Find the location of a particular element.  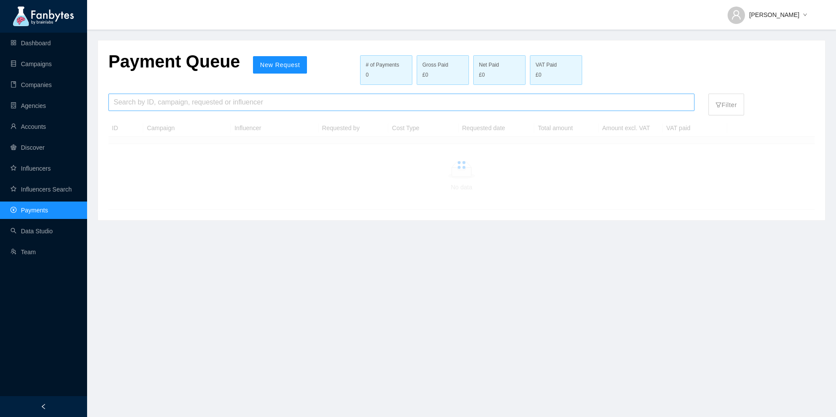

span: filter is located at coordinates (718, 105).